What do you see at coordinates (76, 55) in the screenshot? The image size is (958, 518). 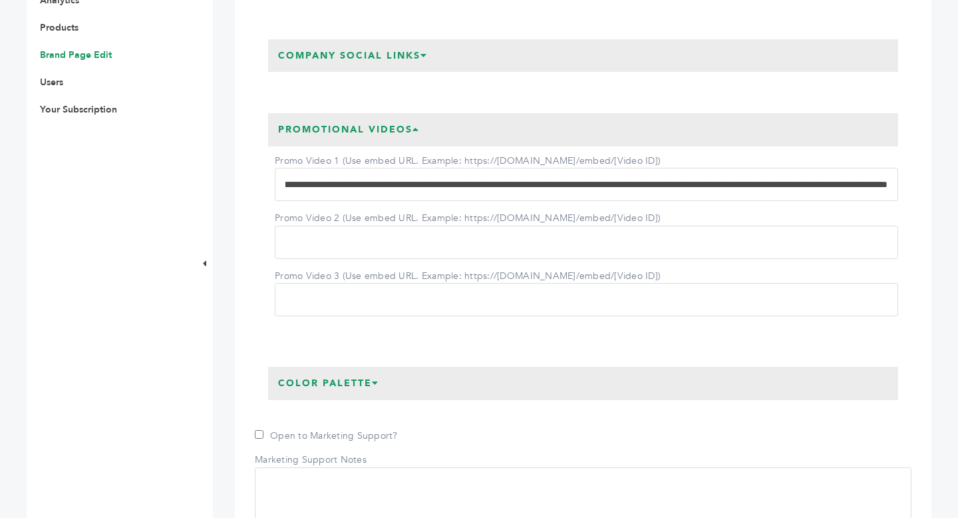 I see `a: Brand Page Edit` at bounding box center [76, 55].